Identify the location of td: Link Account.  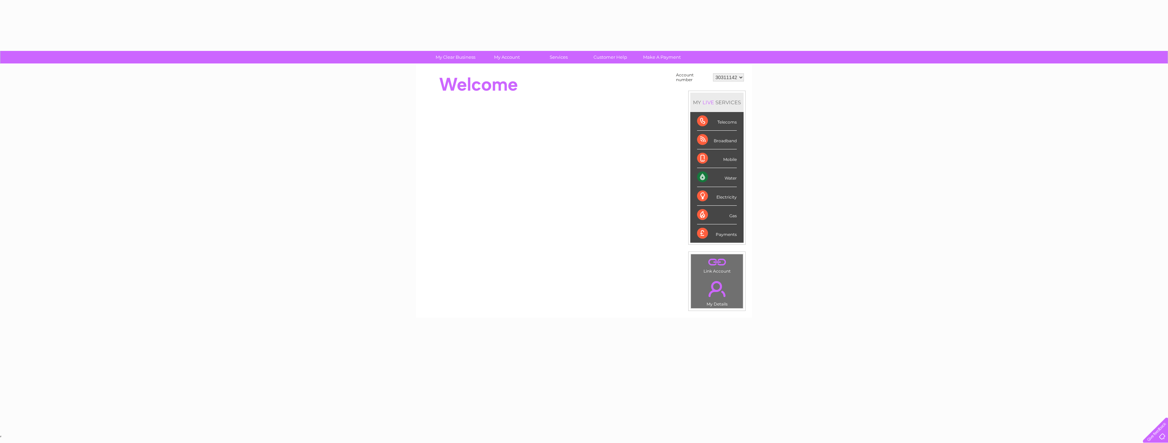
(716, 264).